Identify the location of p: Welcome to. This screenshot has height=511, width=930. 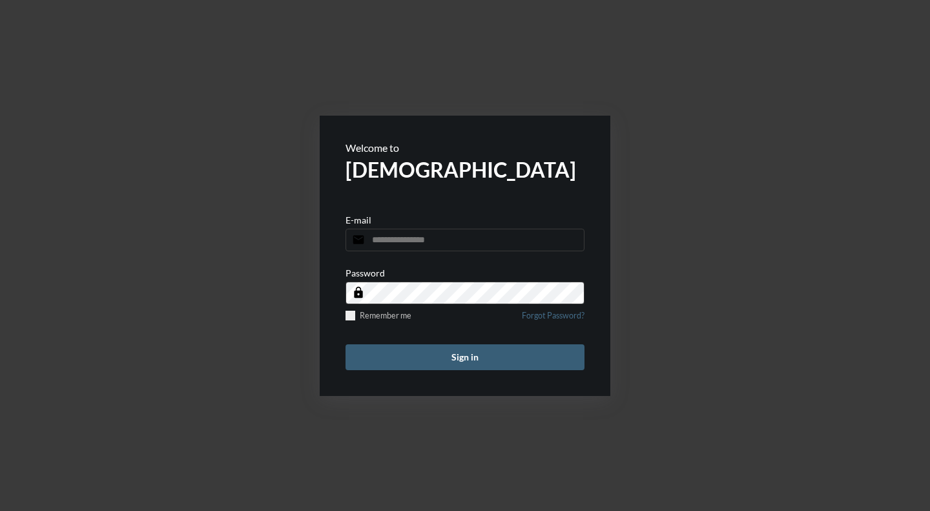
(465, 147).